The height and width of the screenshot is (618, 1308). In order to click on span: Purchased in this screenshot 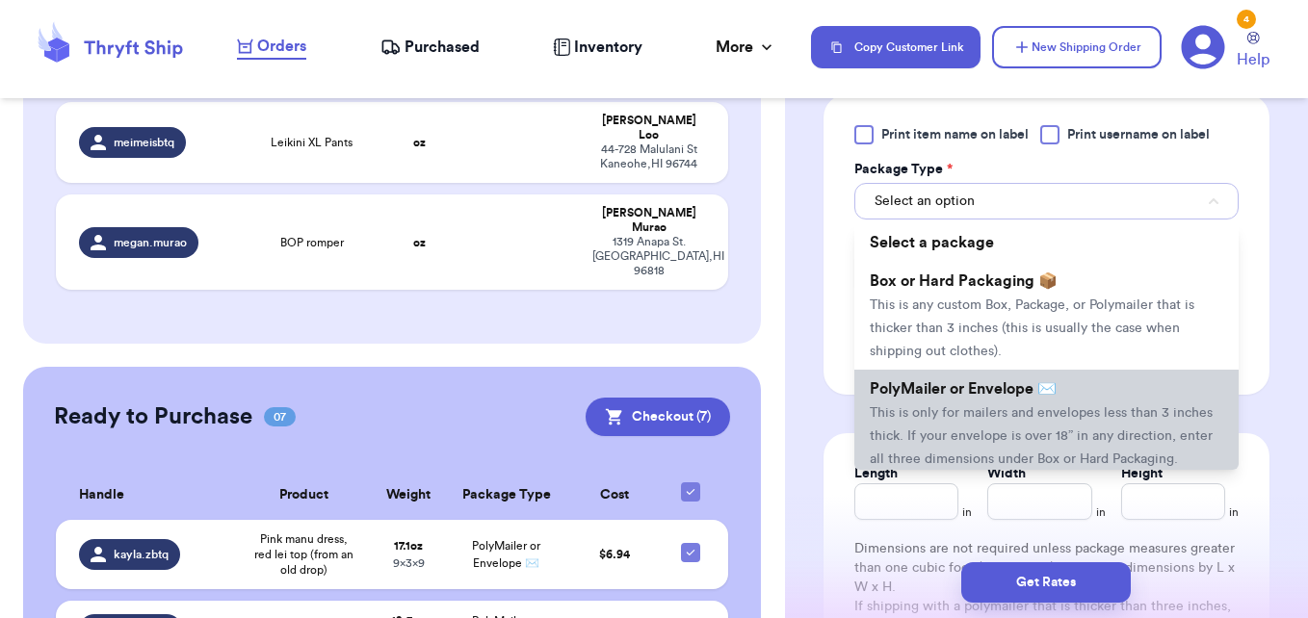, I will do `click(442, 47)`.